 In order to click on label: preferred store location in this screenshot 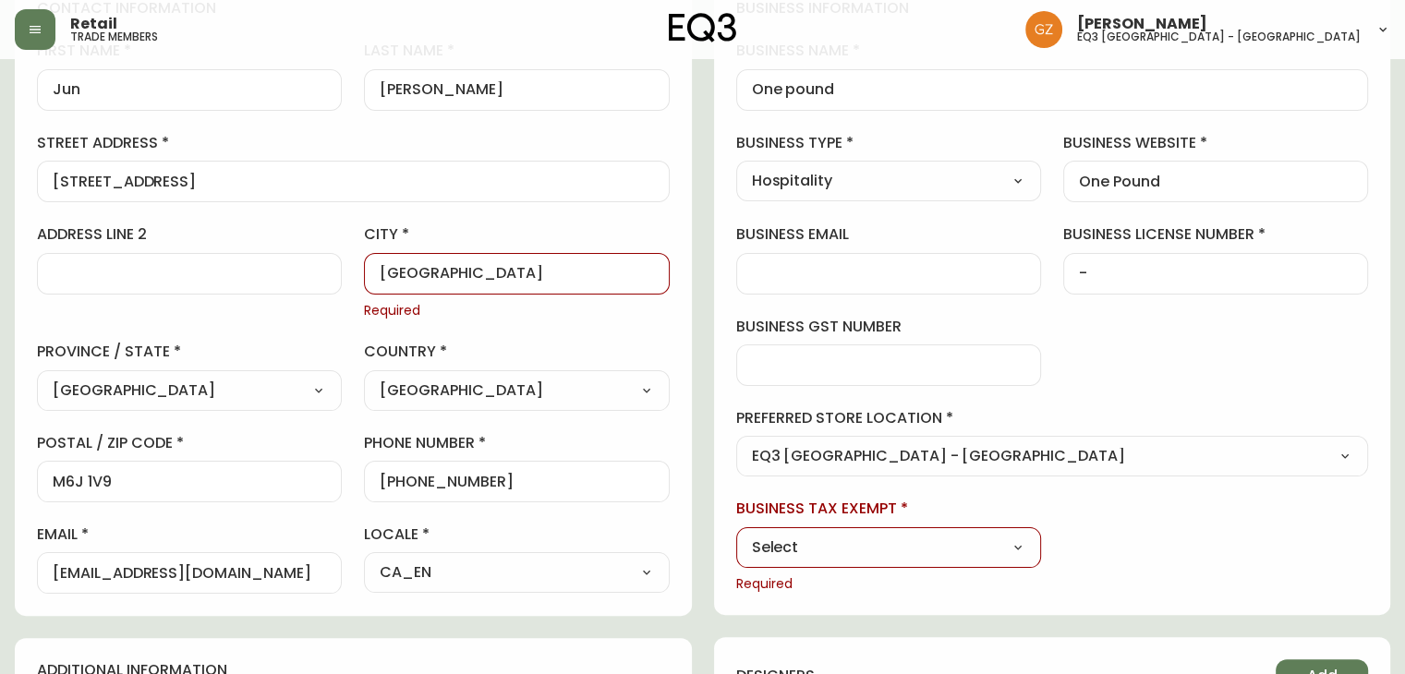, I will do `click(1052, 418)`.